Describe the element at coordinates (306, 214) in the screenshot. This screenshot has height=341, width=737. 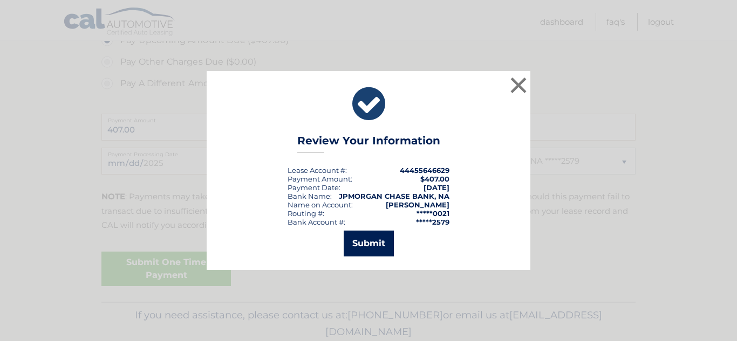
I see `div: Routing #:` at that location.